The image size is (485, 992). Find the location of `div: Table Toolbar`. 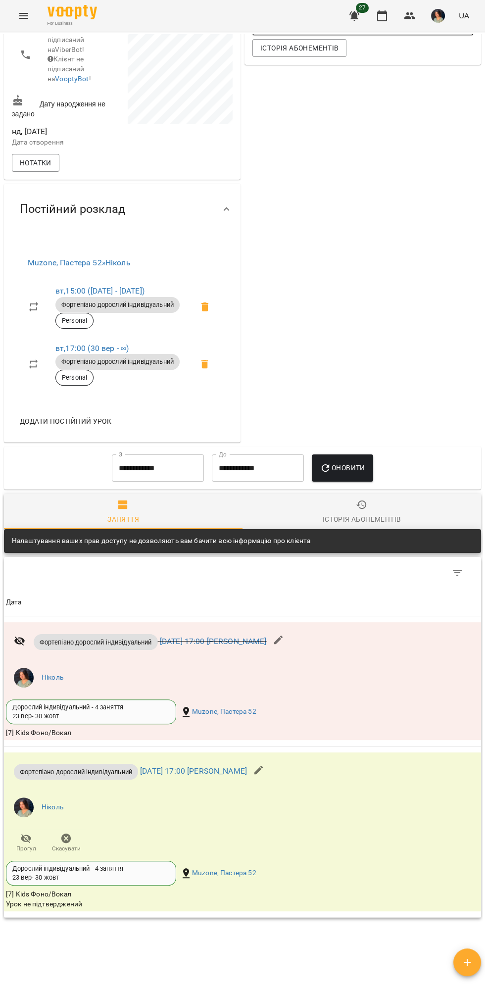

div: Table Toolbar is located at coordinates (243, 573).